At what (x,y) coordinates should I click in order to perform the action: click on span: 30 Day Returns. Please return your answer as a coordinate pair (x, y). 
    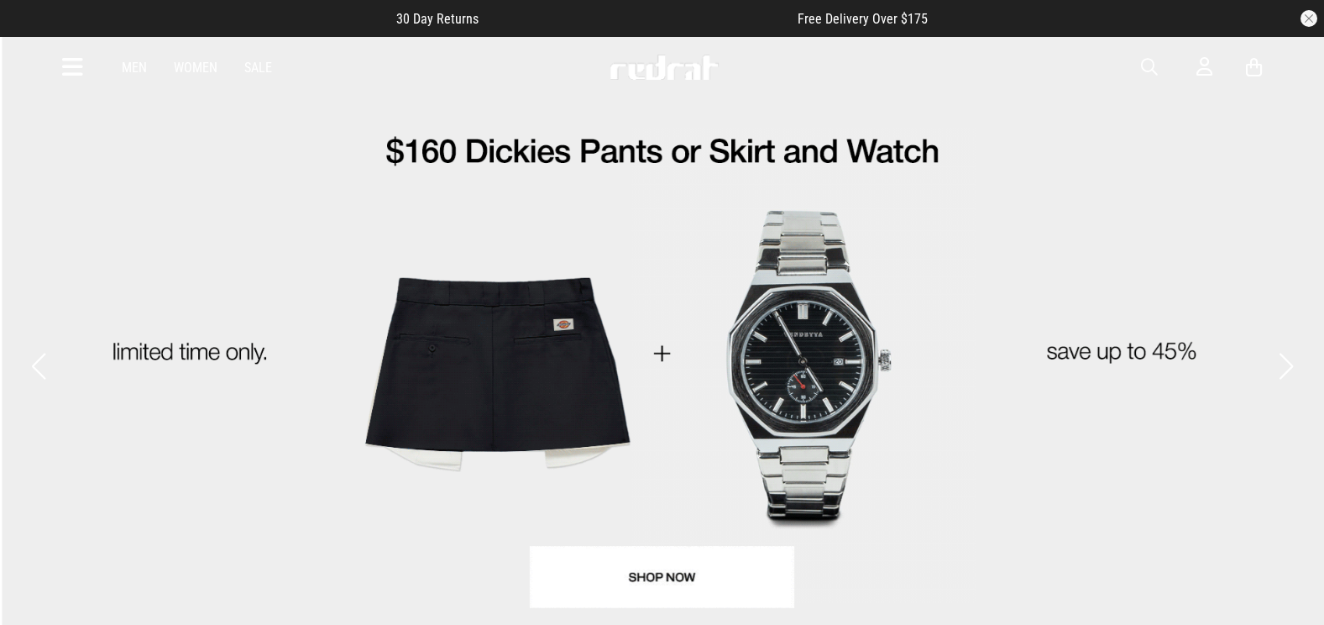
    Looking at the image, I should click on (437, 18).